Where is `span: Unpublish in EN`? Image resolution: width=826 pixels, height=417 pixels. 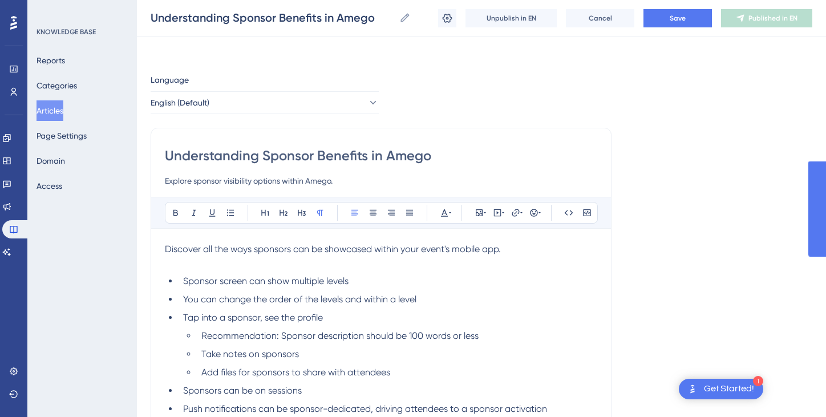 span: Unpublish in EN is located at coordinates (511, 18).